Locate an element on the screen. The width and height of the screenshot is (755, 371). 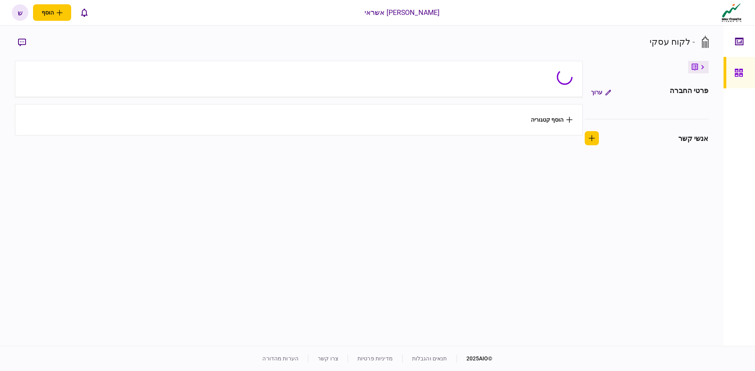
a: צרו קשר is located at coordinates (328, 359).